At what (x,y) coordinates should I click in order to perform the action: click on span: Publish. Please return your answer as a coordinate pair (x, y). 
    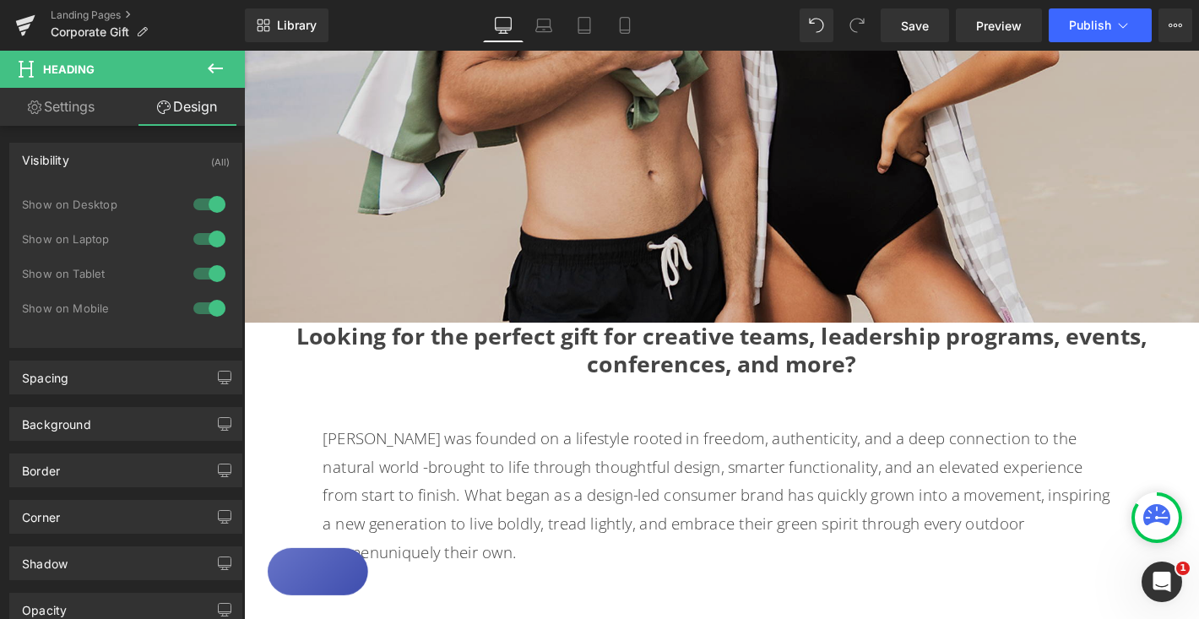
    Looking at the image, I should click on (1090, 25).